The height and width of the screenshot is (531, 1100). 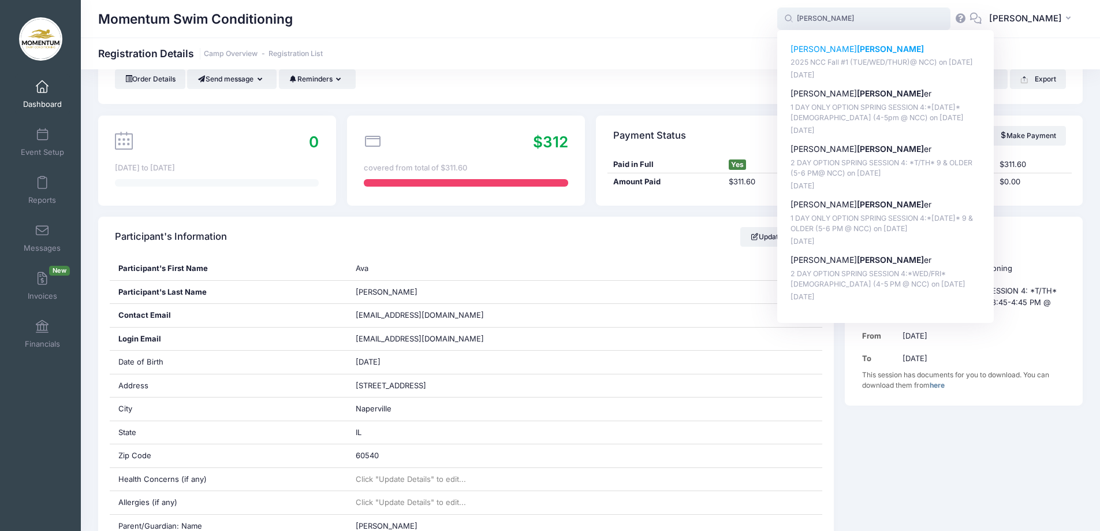 What do you see at coordinates (42, 238) in the screenshot?
I see `a: Messages` at bounding box center [42, 238].